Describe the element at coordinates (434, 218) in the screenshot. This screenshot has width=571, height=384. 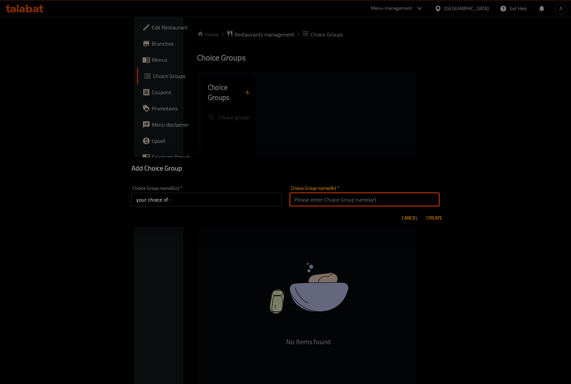
I see `span: Create` at that location.